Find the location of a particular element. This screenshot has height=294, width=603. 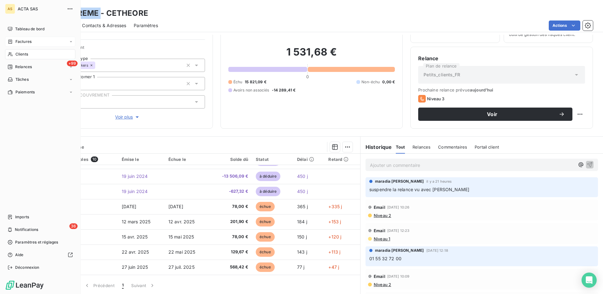

span: 15 821,09 € is located at coordinates (255, 82).